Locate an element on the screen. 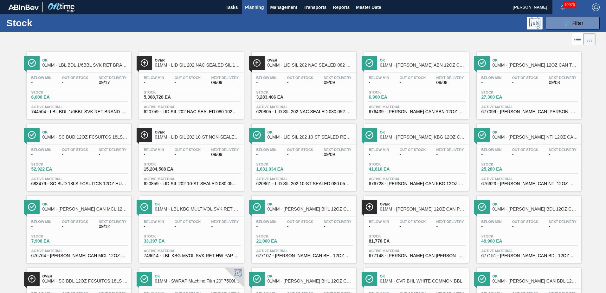  span: 01MM - SWRAP Machine Film 20" 7500ft 63 Gauge is located at coordinates (198, 281).